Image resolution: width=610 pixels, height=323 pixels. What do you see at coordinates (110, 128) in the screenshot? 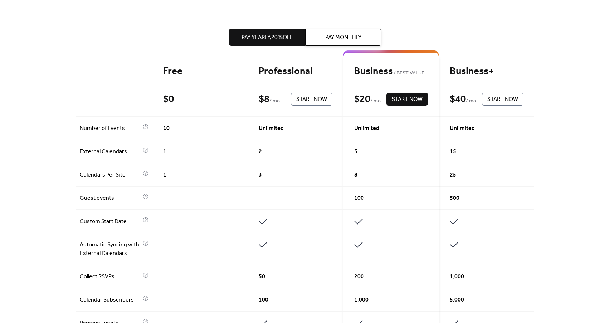
I see `span: Number of Events` at bounding box center [110, 128].